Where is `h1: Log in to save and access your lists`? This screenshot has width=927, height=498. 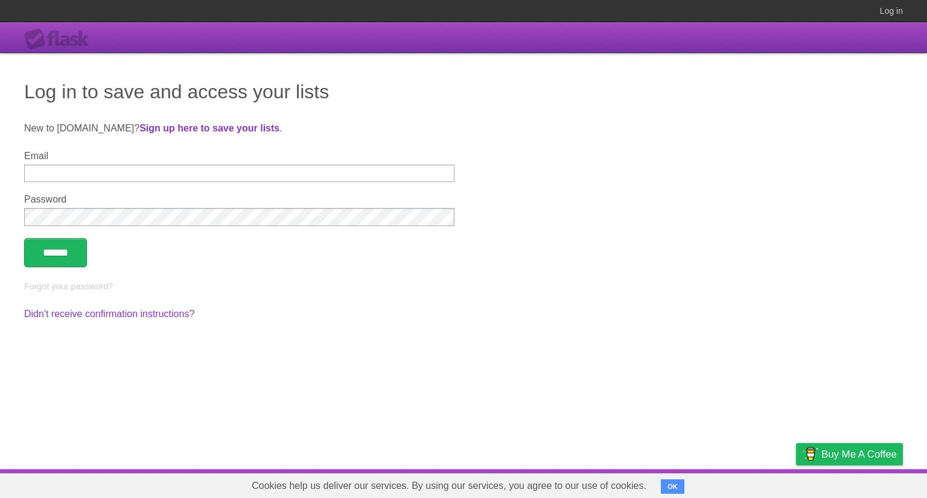 h1: Log in to save and access your lists is located at coordinates (463, 92).